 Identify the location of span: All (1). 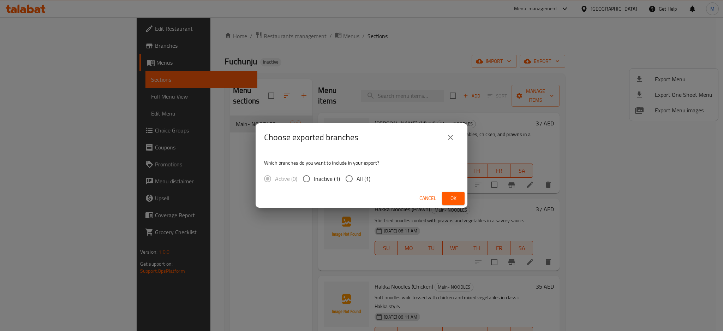
(363, 179).